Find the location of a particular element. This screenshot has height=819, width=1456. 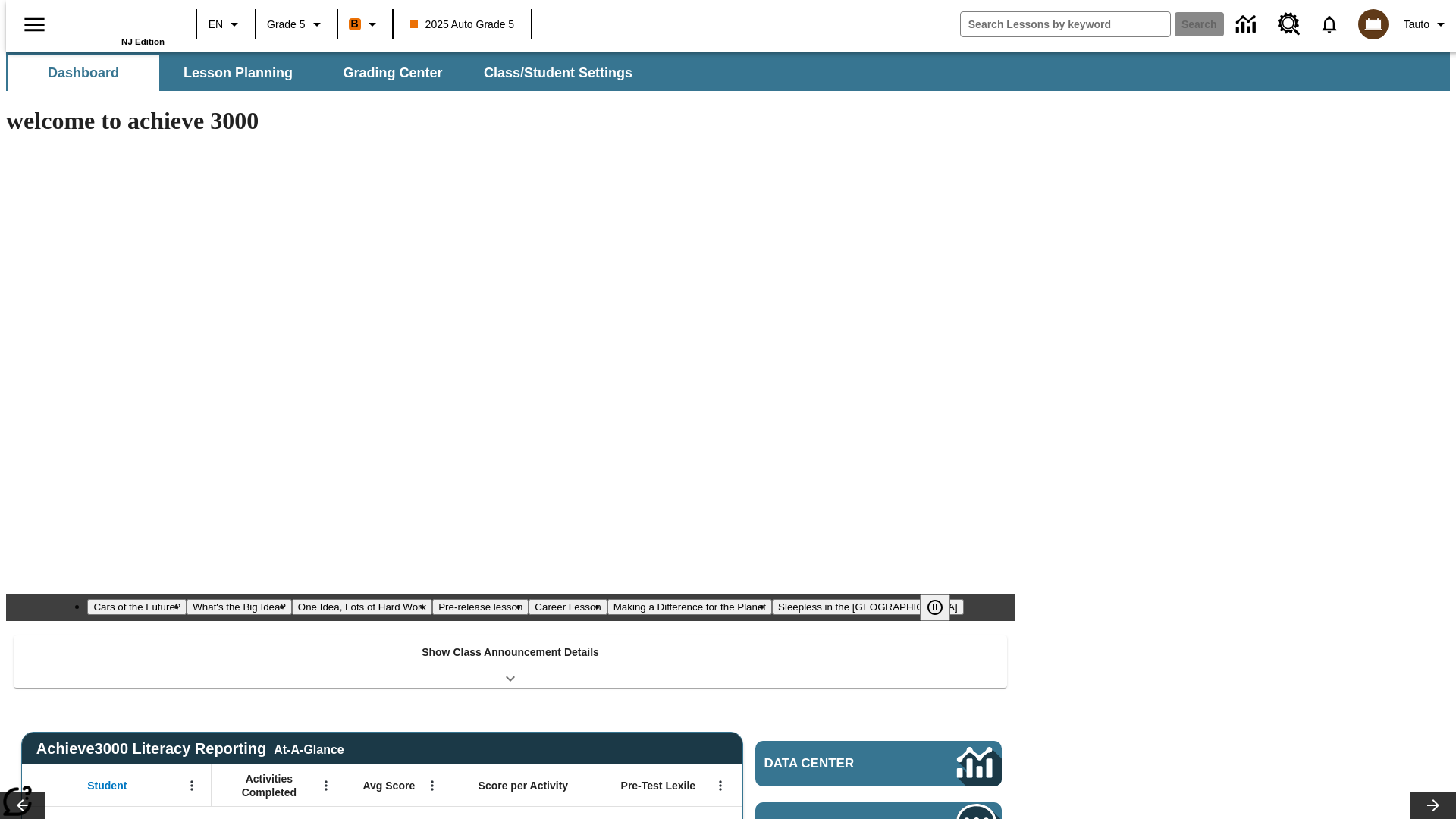

div: Home is located at coordinates (115, 26).